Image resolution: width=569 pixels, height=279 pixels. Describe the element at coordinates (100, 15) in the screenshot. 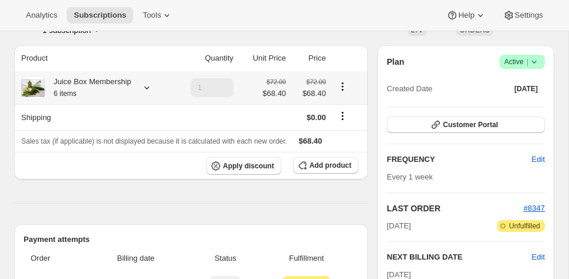

I see `button: Subscriptions` at that location.